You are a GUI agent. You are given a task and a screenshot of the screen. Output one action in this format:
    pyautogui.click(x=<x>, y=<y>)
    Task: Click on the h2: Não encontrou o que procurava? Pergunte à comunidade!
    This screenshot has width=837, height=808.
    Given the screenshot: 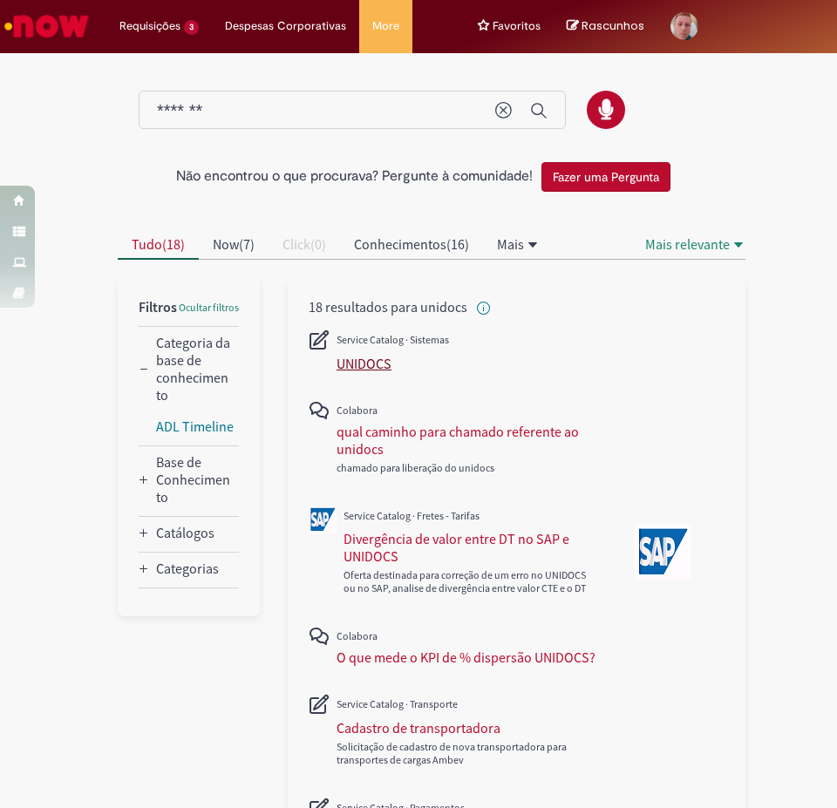 What is the action you would take?
    pyautogui.click(x=354, y=177)
    